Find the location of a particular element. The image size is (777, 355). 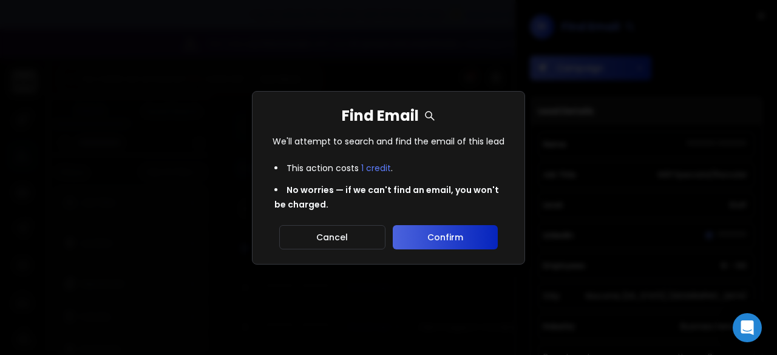

h1: Find Email is located at coordinates (388, 116).